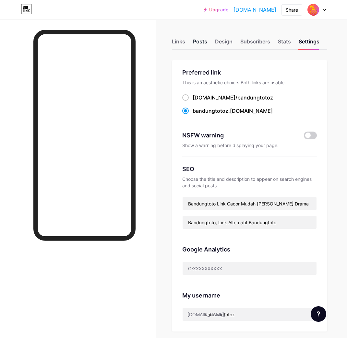 The image size is (347, 338). Describe the element at coordinates (313, 10) in the screenshot. I see `img: Bandung Banned` at that location.